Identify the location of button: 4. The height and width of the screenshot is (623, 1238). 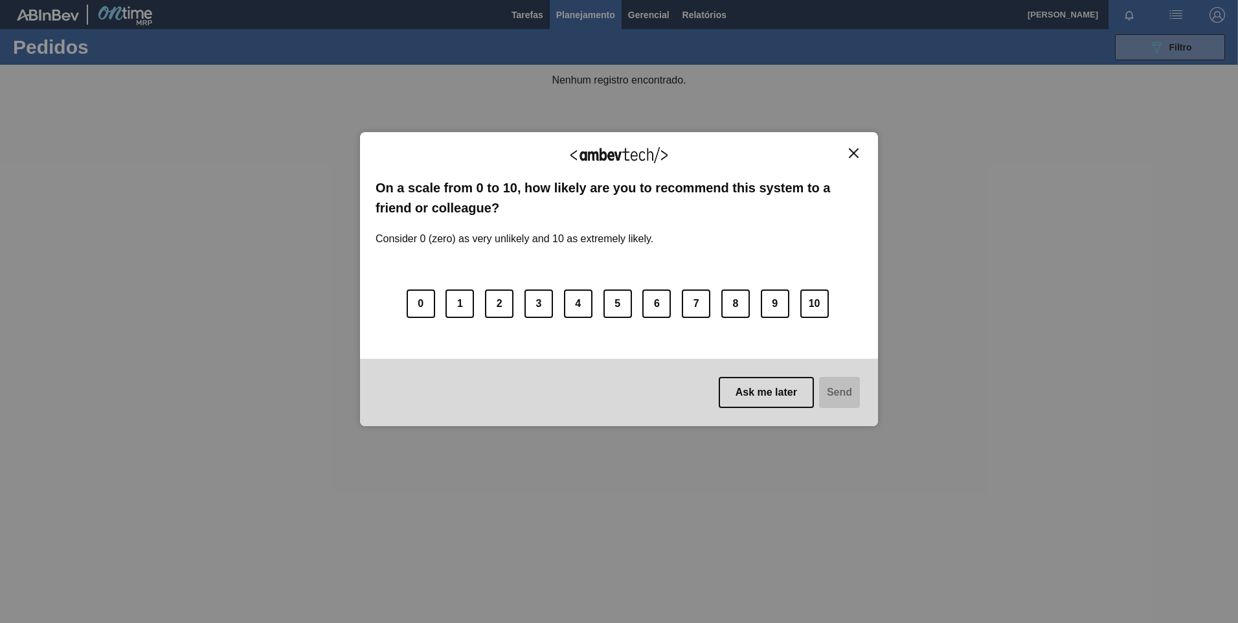
(578, 304).